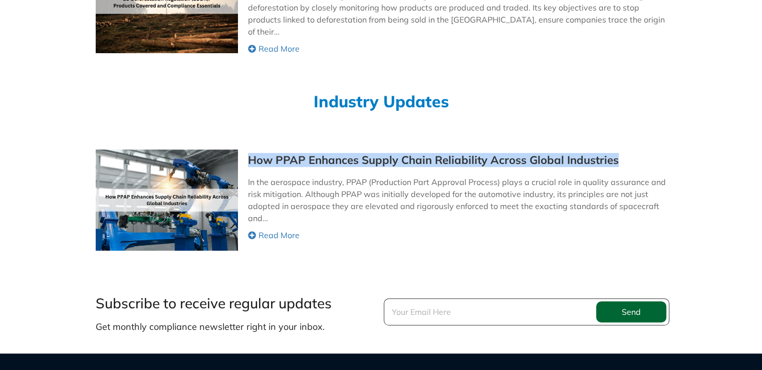 This screenshot has height=370, width=762. Describe the element at coordinates (457, 200) in the screenshot. I see `p: In the aerospace industry, PPAP (Production Part Approval Process) plays a crucial role in qualit...` at that location.